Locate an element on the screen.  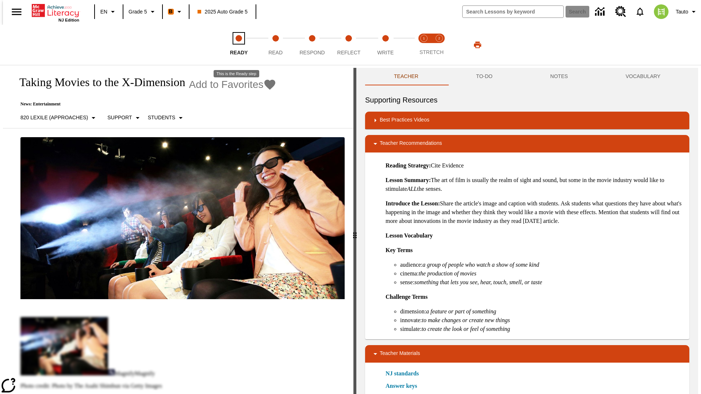
strong: Key Terms is located at coordinates (399, 250).